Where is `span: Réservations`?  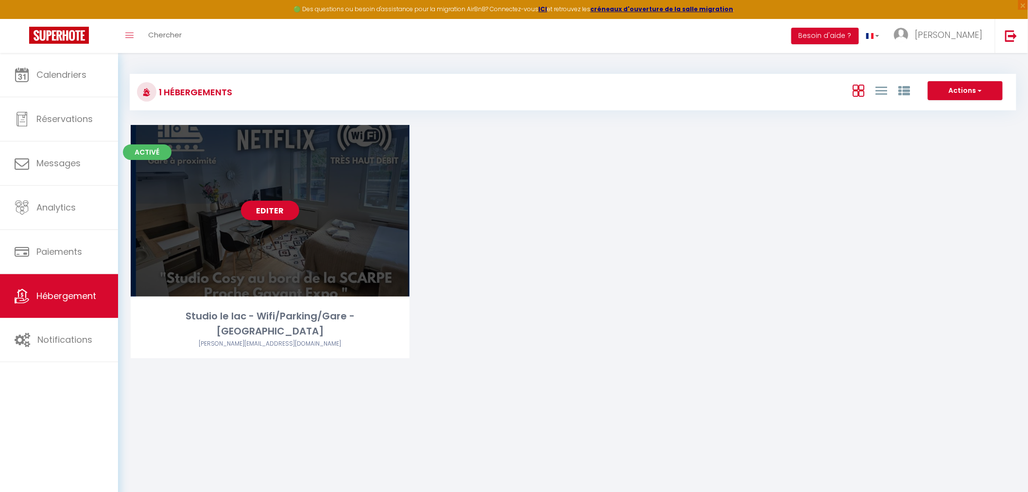 span: Réservations is located at coordinates (65, 119).